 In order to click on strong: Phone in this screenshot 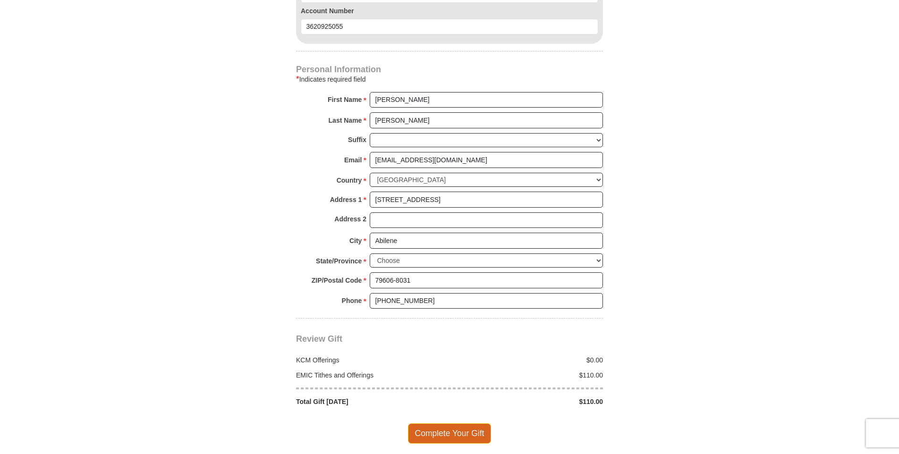, I will do `click(352, 301)`.